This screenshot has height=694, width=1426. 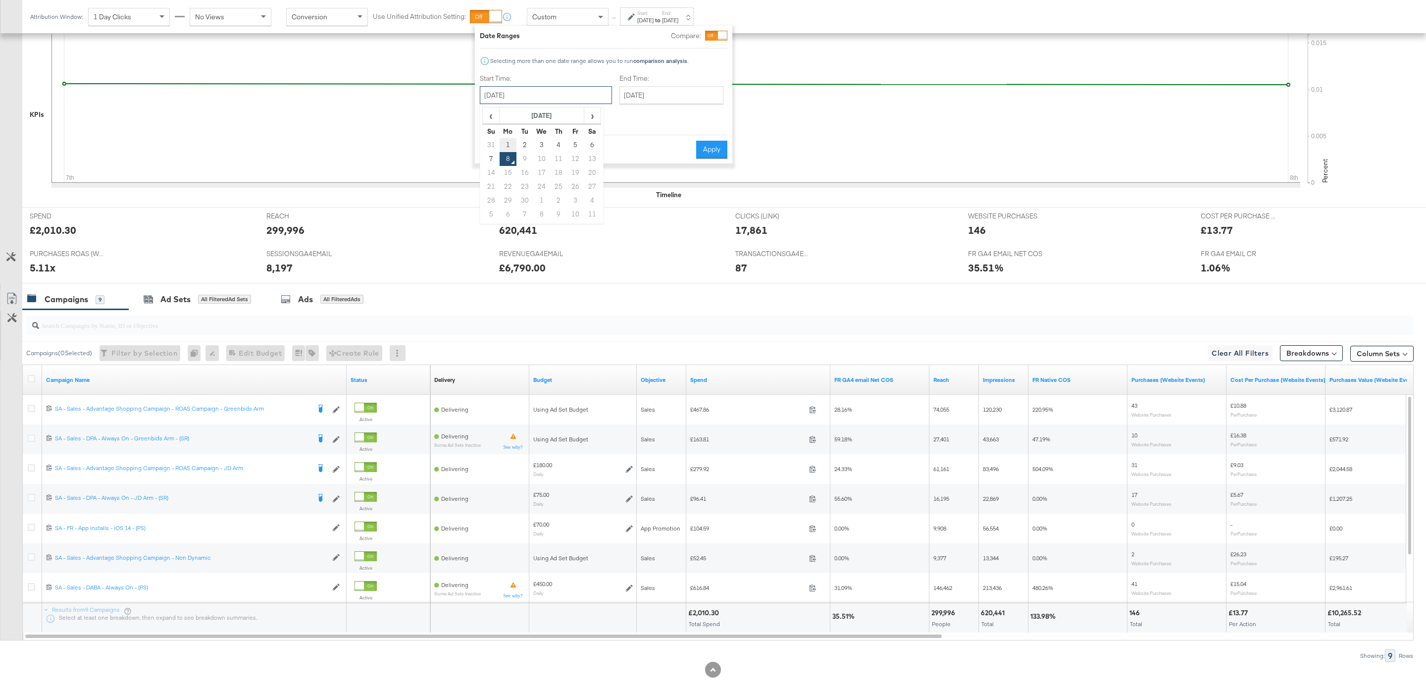 I want to click on td: 10, so click(x=576, y=214).